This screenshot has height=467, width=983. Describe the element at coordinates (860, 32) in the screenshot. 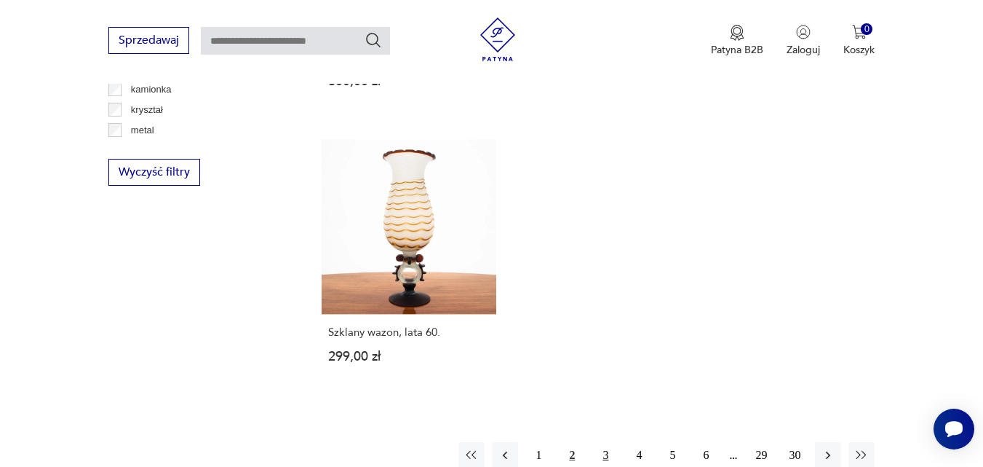

I see `img: Ikona koszyka` at that location.